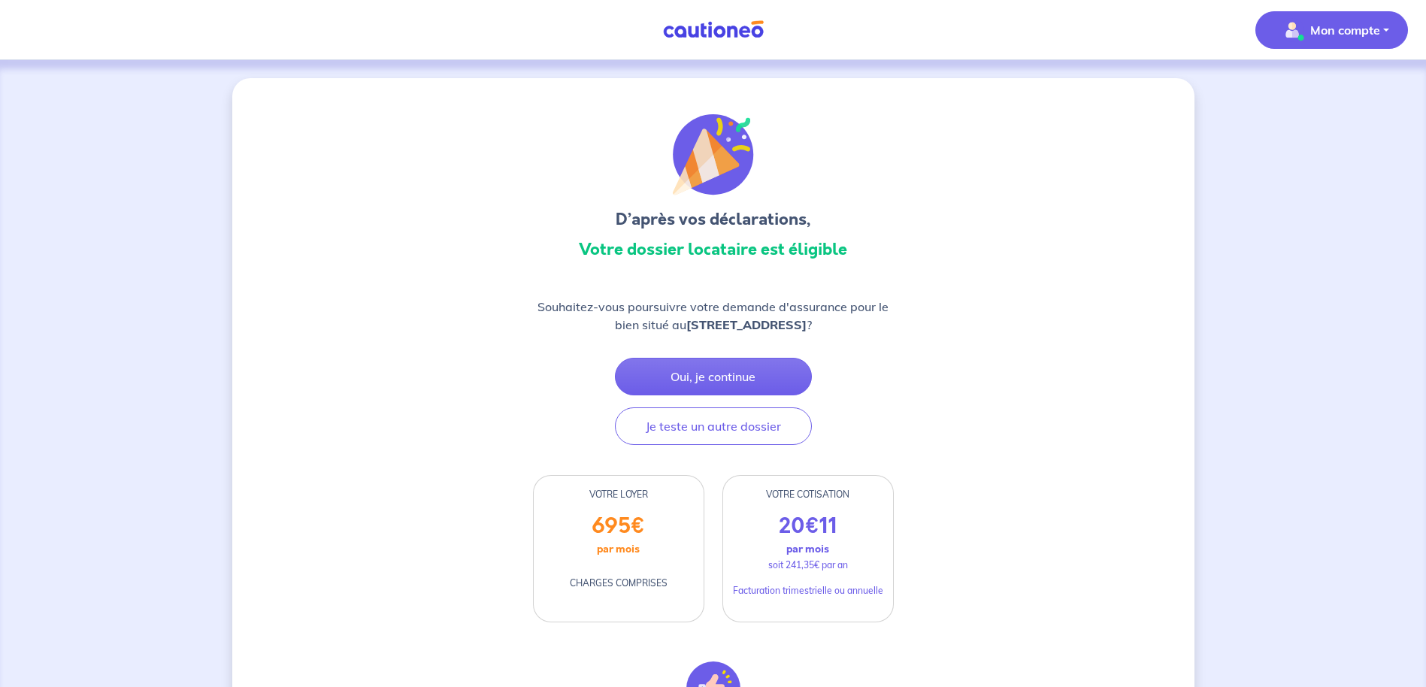 This screenshot has width=1426, height=687. I want to click on img: Cautioneo, so click(713, 29).